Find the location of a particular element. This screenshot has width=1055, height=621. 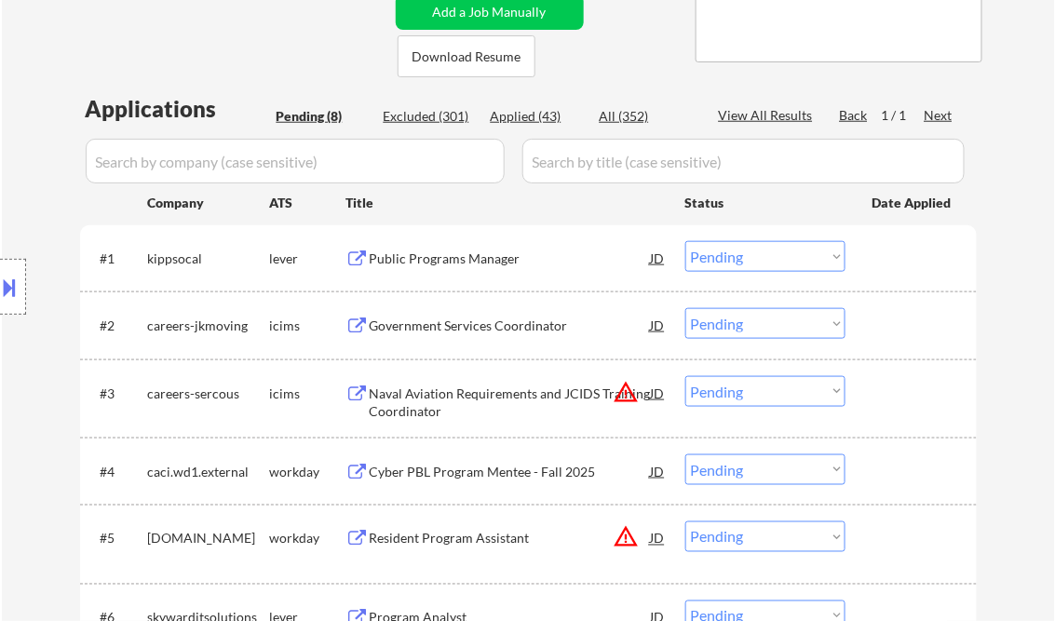

div: Date Applied is located at coordinates (914, 203).